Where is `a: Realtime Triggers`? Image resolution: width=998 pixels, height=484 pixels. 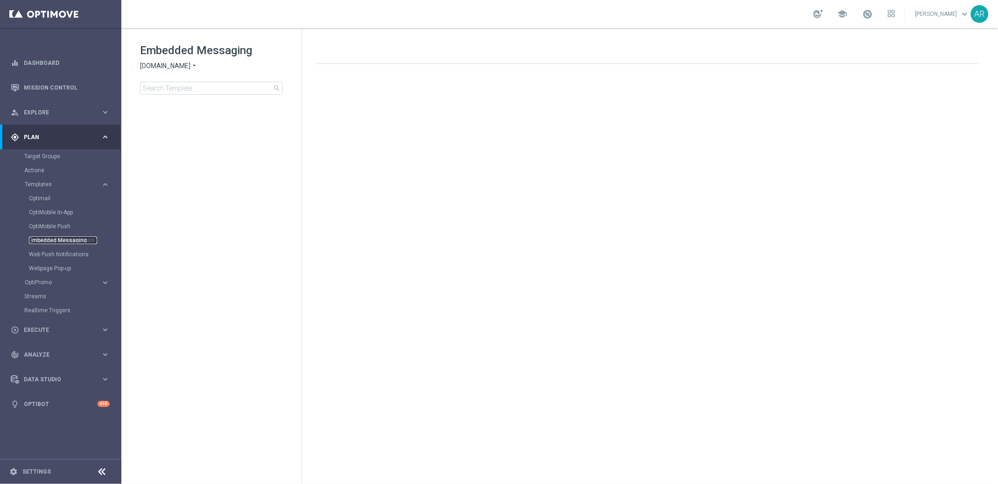 a: Realtime Triggers is located at coordinates (61, 310).